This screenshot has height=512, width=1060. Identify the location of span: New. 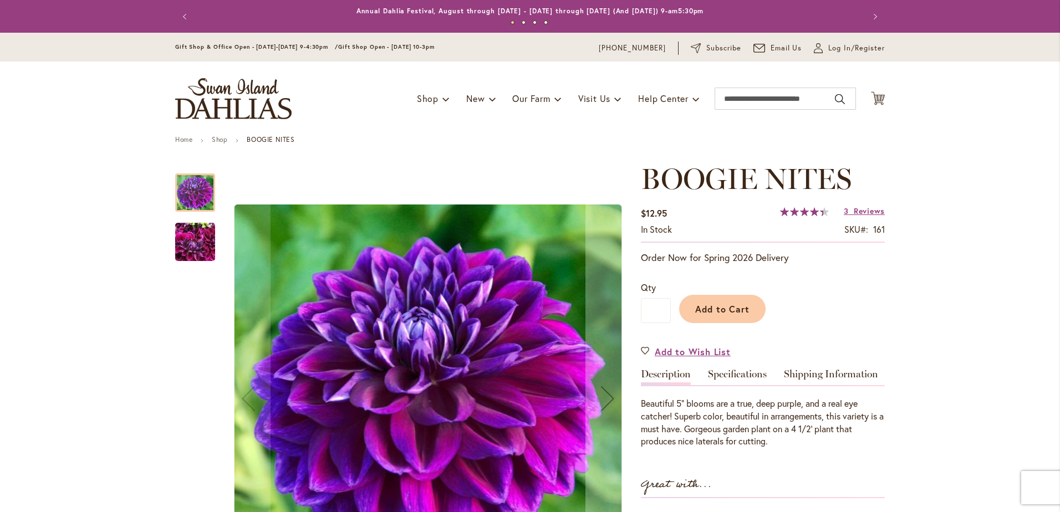
(475, 98).